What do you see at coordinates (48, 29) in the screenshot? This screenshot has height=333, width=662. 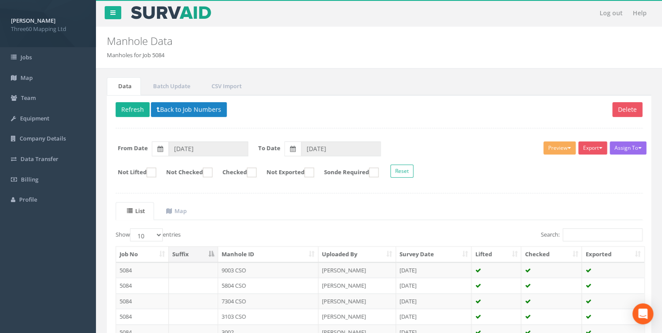 I see `span: Three60 Mapping Ltd` at bounding box center [48, 29].